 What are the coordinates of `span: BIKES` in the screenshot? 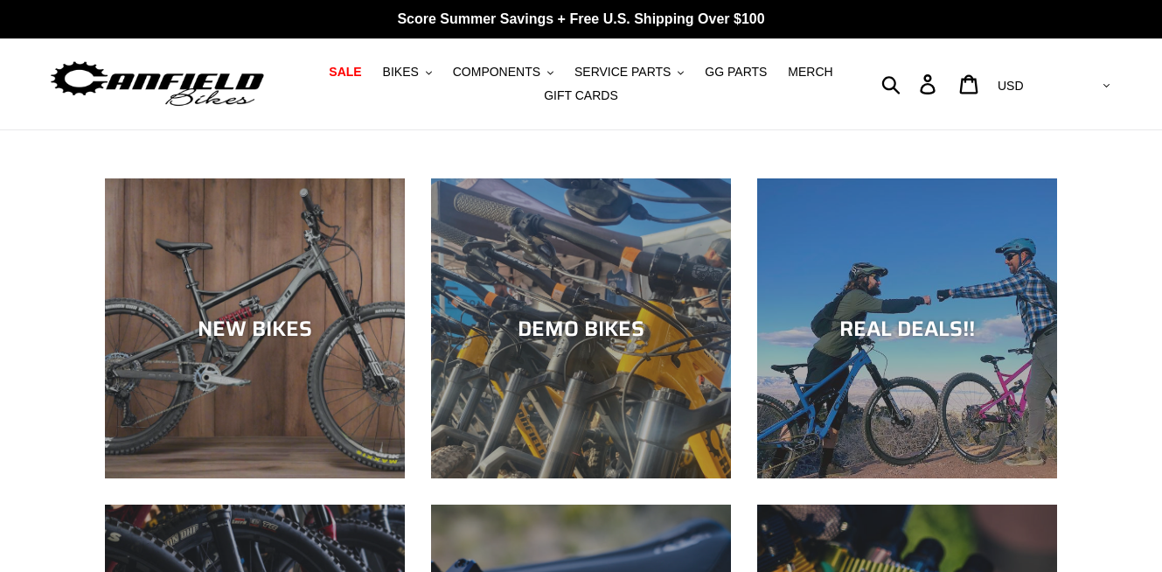 It's located at (400, 72).